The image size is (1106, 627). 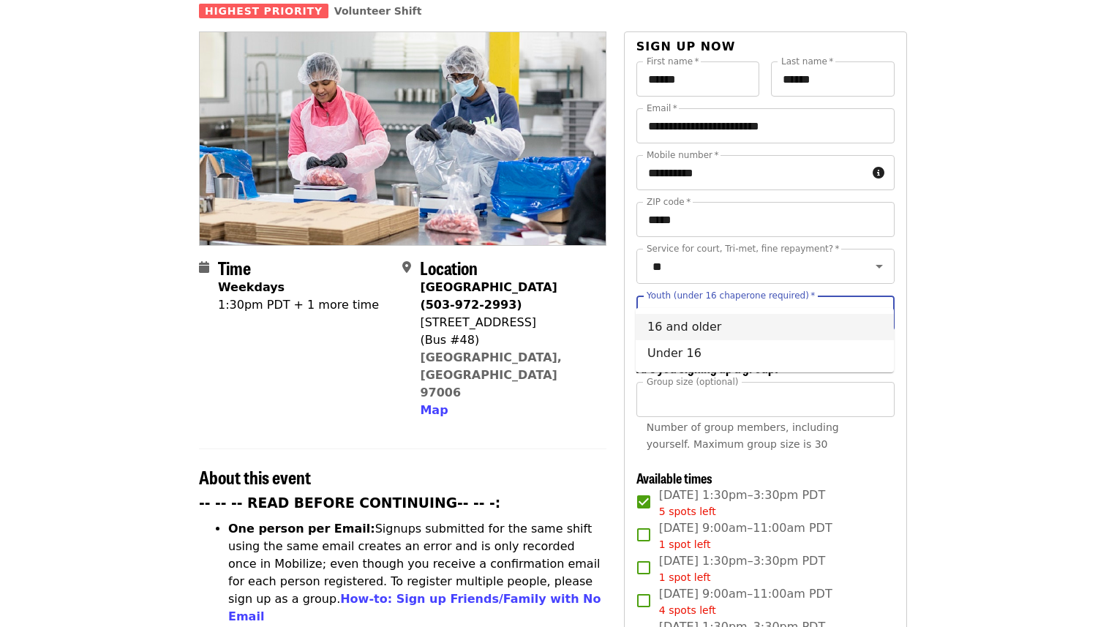 I want to click on div: (Bus #48), so click(x=507, y=340).